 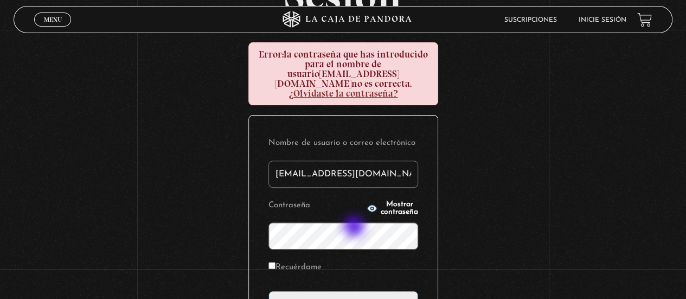 What do you see at coordinates (343, 93) in the screenshot?
I see `a: ¿Olvidaste la contraseña?` at bounding box center [343, 93].